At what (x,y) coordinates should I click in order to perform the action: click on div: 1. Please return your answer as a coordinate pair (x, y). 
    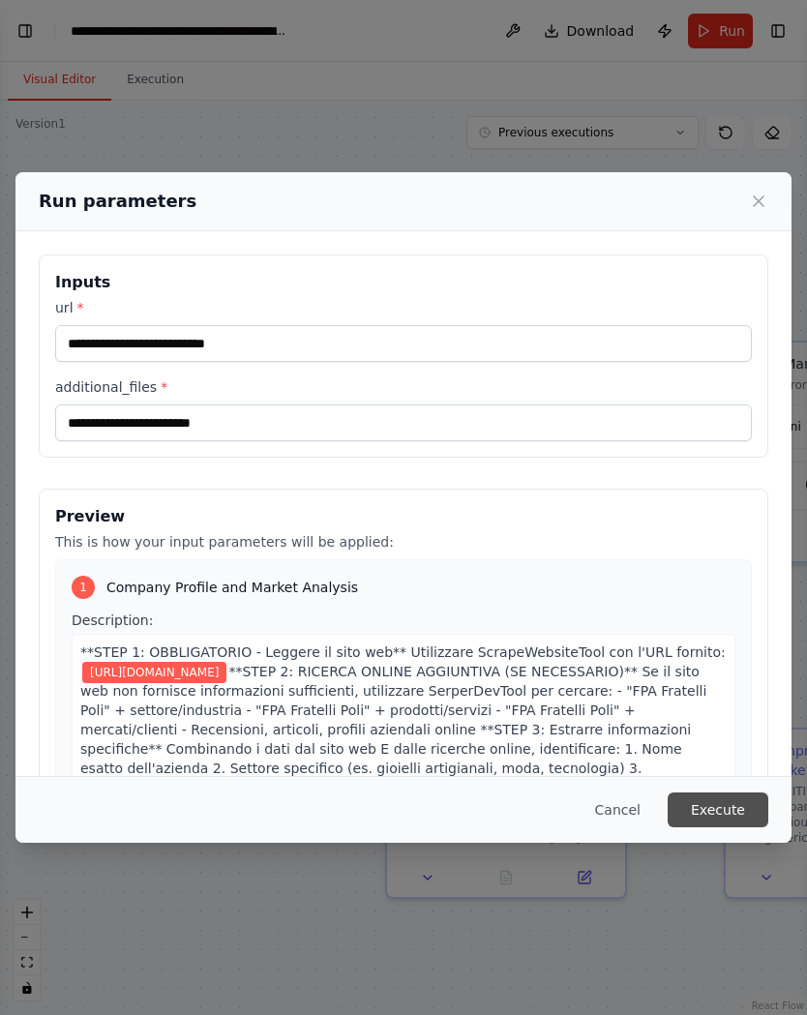
    Looking at the image, I should click on (83, 587).